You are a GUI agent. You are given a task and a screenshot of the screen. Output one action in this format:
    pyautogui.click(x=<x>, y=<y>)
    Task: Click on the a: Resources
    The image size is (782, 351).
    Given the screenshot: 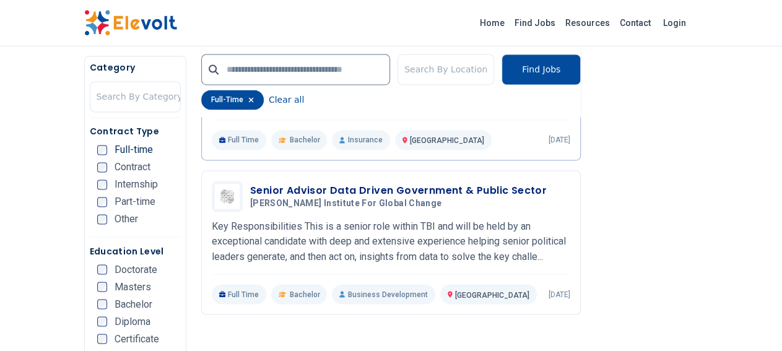 What is the action you would take?
    pyautogui.click(x=588, y=23)
    